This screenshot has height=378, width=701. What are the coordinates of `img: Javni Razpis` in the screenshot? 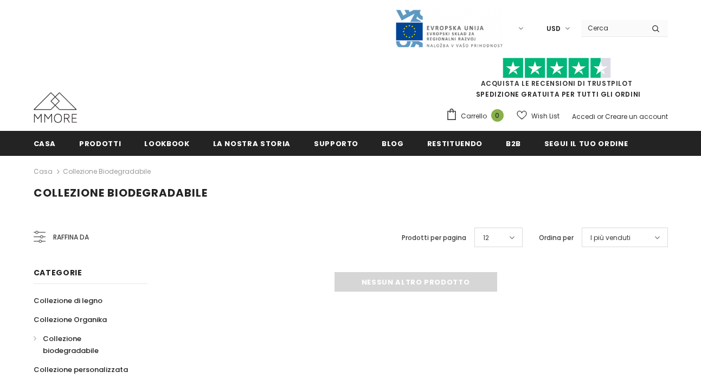 It's located at (449, 28).